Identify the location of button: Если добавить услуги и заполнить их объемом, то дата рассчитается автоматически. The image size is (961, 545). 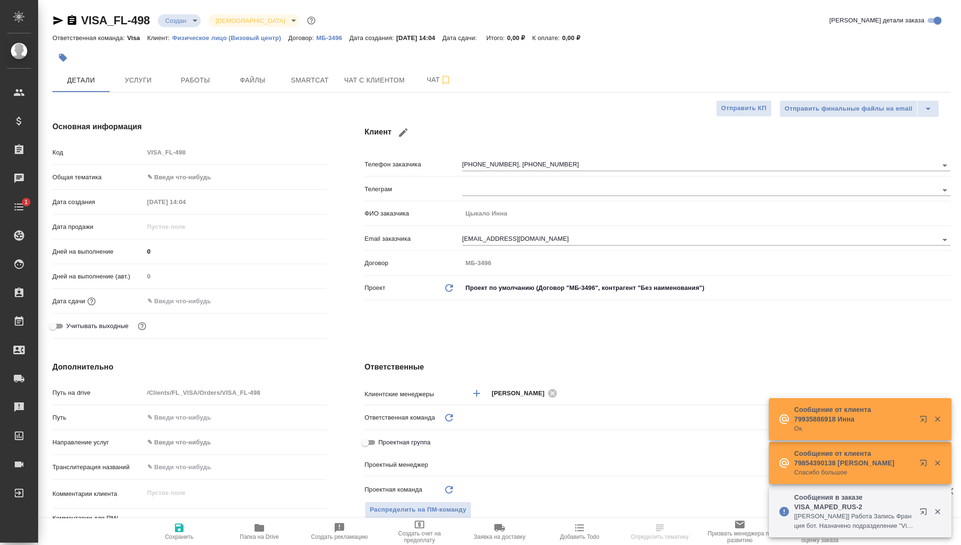
(92, 301).